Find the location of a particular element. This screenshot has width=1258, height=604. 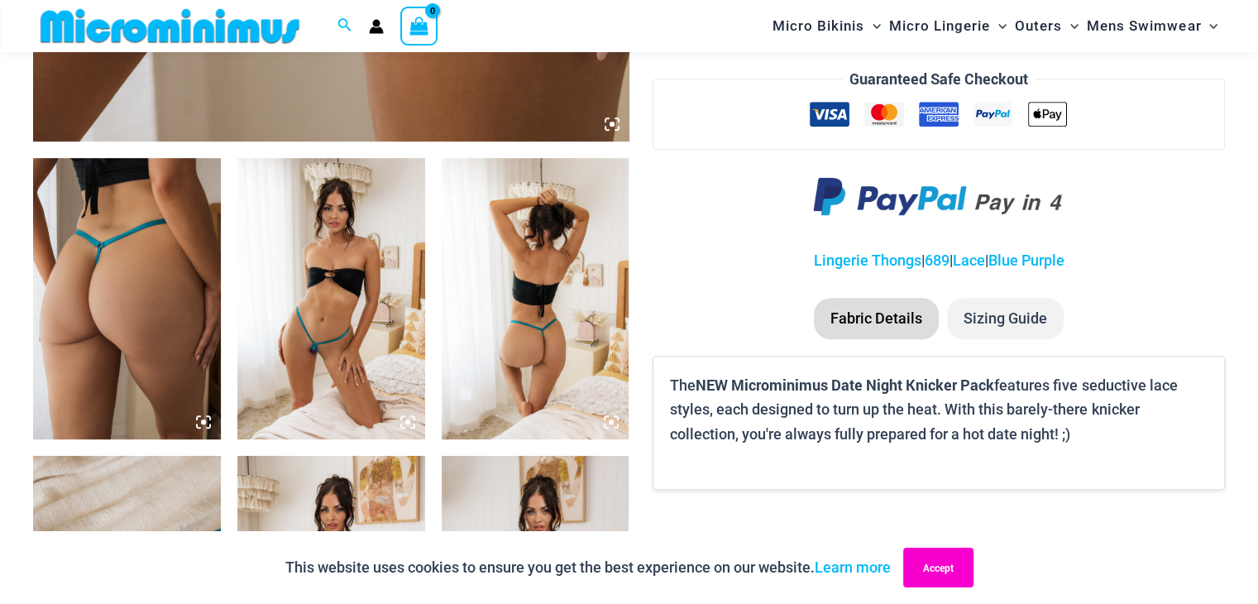

p: This website uses cookies to ensure you get the best experience on our website. is located at coordinates (588, 568).